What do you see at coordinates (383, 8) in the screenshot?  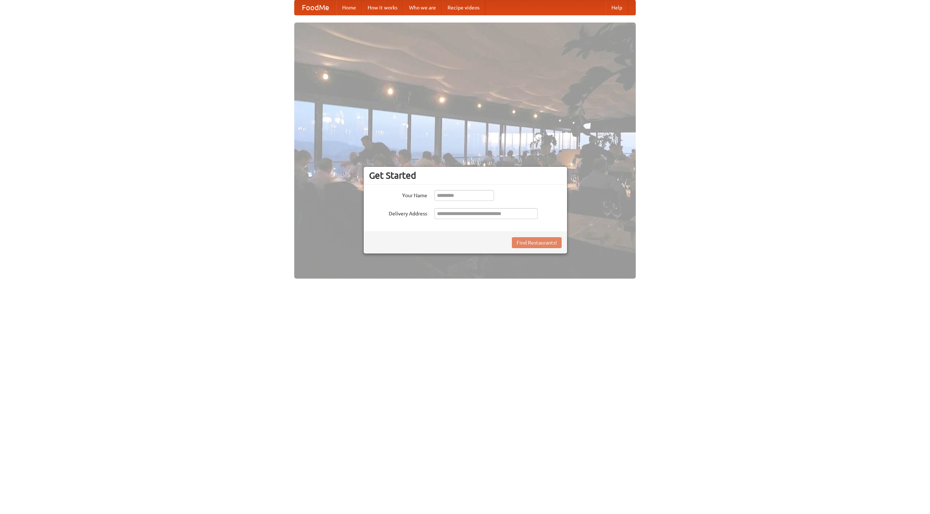 I see `a: How it works` at bounding box center [383, 8].